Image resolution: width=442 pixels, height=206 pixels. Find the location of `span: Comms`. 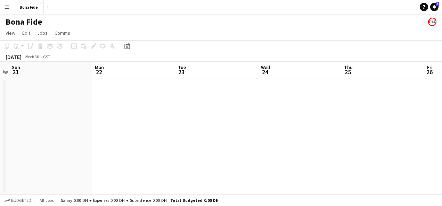

span: Comms is located at coordinates (62, 33).